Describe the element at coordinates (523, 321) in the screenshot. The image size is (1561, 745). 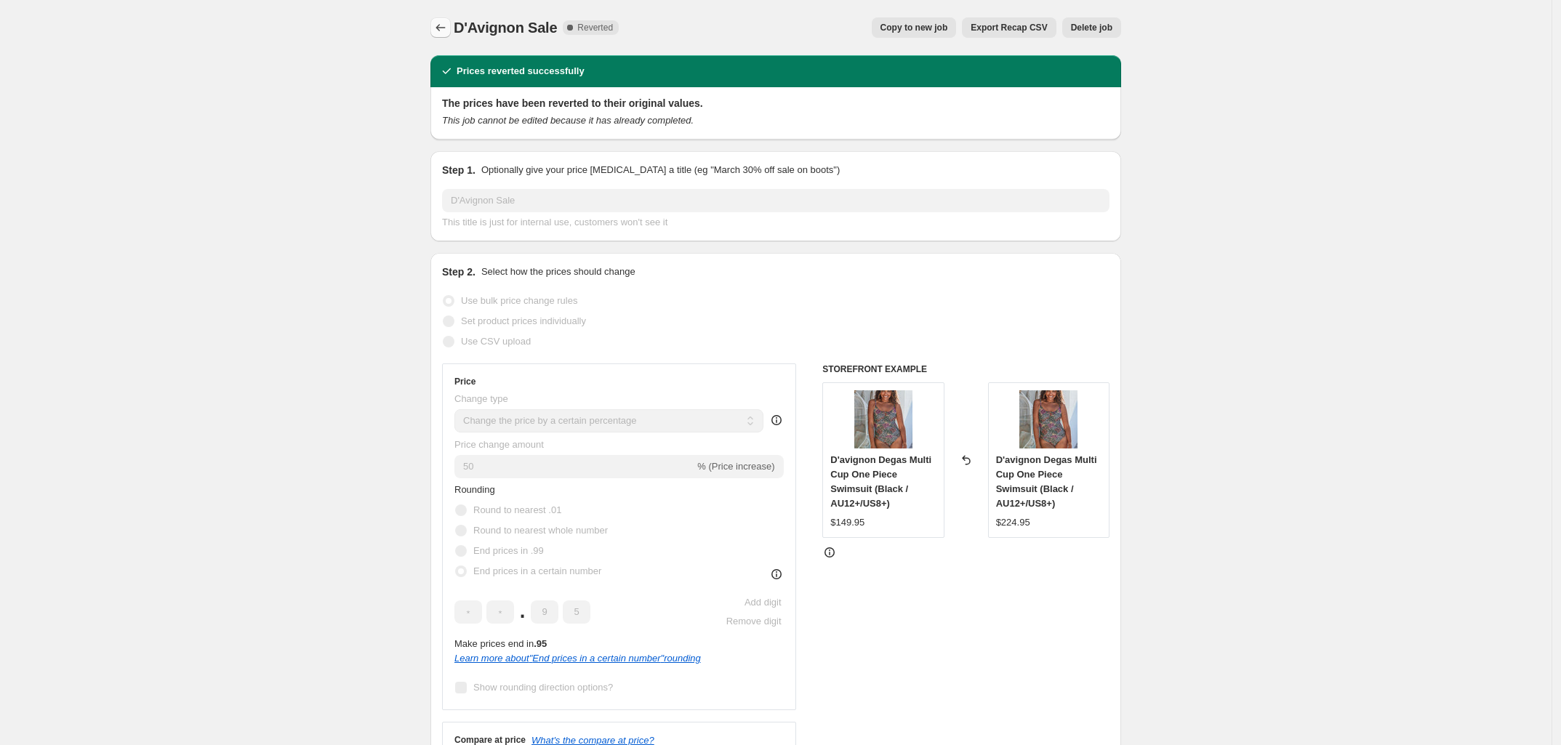
I see `span: Set product prices individually` at that location.